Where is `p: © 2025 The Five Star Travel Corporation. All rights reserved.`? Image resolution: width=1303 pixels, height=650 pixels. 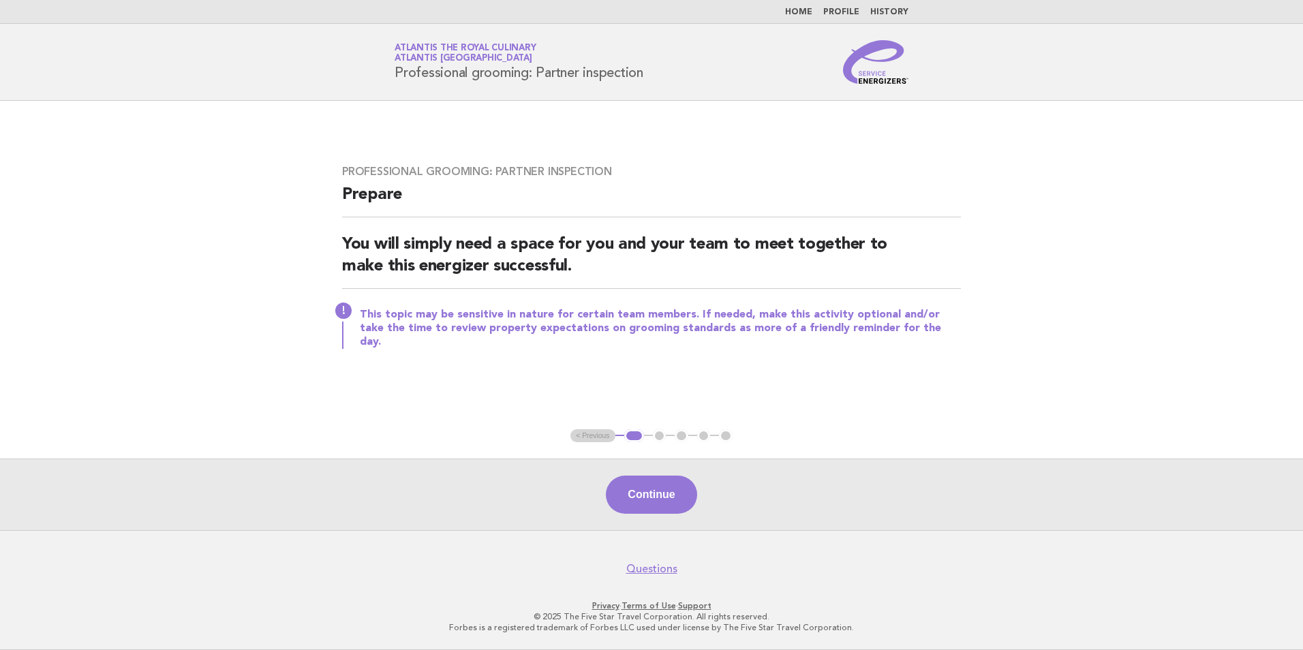
p: © 2025 The Five Star Travel Corporation. All rights reserved. is located at coordinates (651, 617).